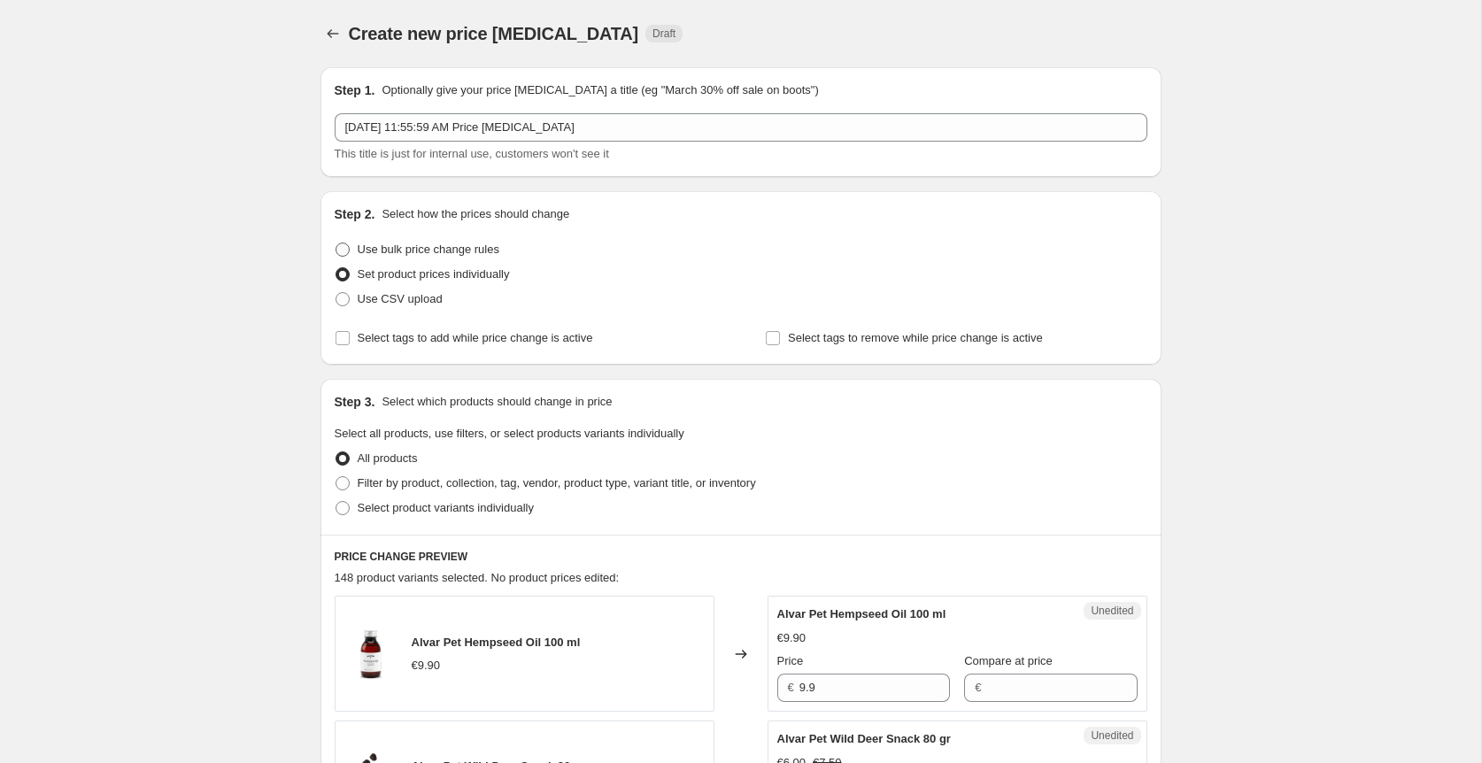 The image size is (1482, 763). Describe the element at coordinates (864, 739) in the screenshot. I see `span: Alvar Pet Wild Deer Snack 80 gr` at that location.